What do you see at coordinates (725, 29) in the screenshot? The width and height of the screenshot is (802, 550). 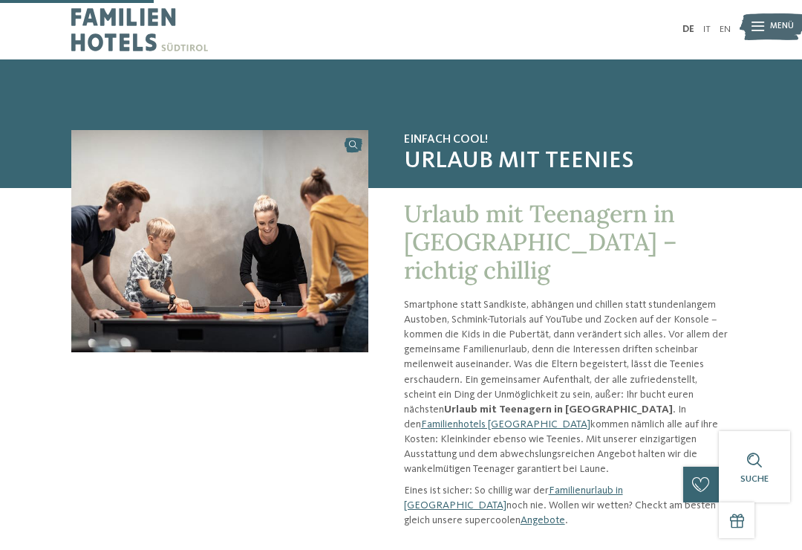 I see `a: EN` at bounding box center [725, 29].